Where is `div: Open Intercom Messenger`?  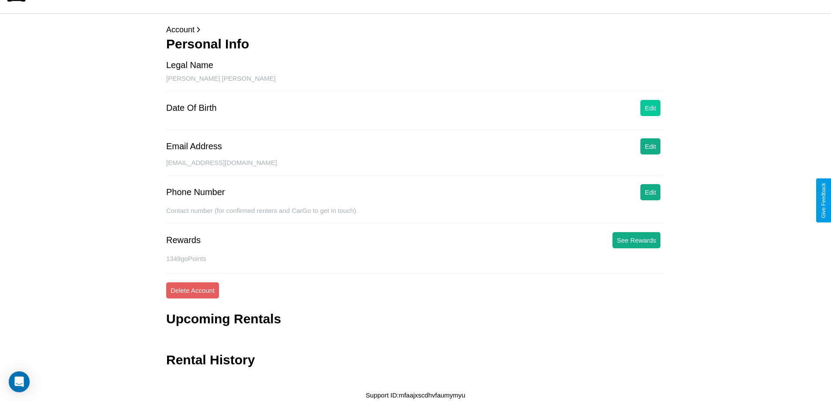 div: Open Intercom Messenger is located at coordinates (19, 382).